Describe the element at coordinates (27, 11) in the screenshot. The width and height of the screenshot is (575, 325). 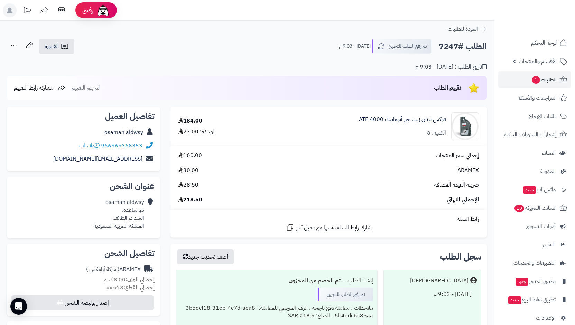
I see `a: تحديثات المنصة` at that location.